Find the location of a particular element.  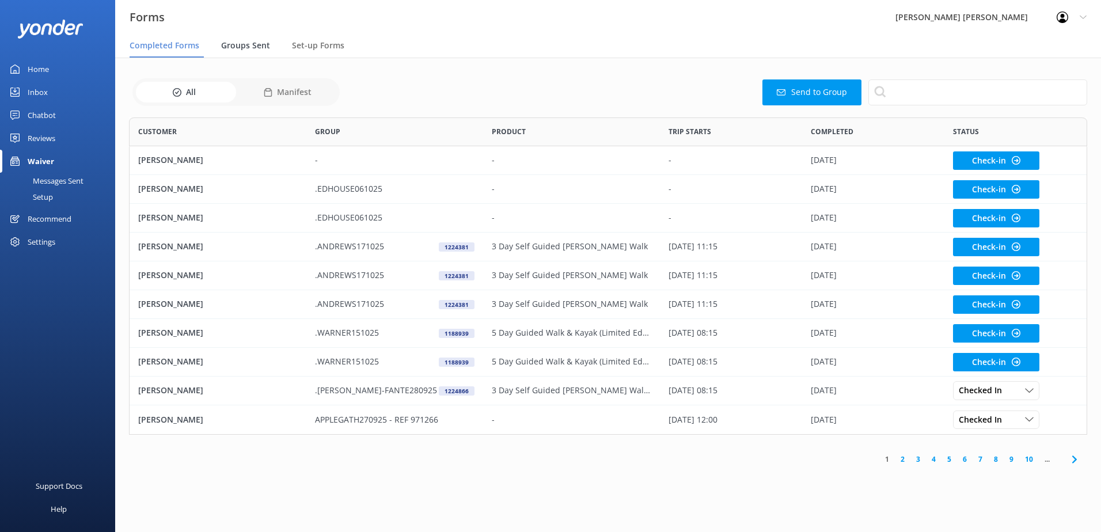

a: 3 is located at coordinates (918, 459).